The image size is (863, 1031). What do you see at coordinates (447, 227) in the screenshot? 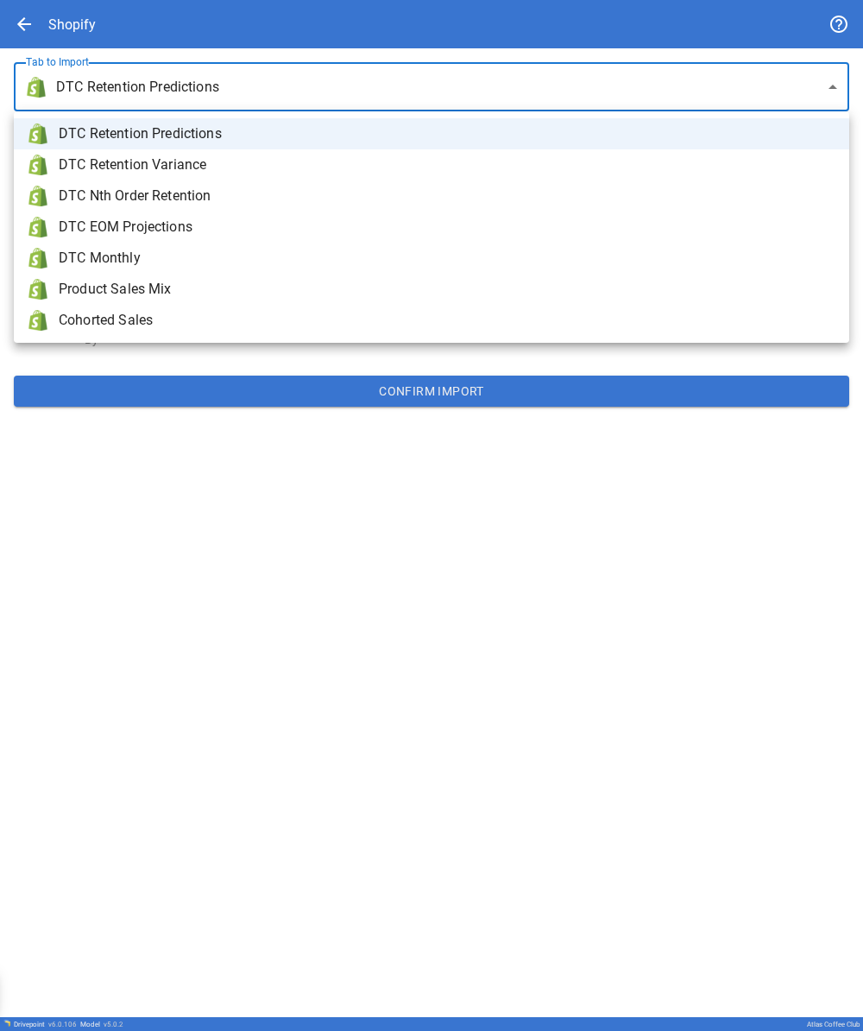
I see `span: DTC EOM Projections` at bounding box center [447, 227].